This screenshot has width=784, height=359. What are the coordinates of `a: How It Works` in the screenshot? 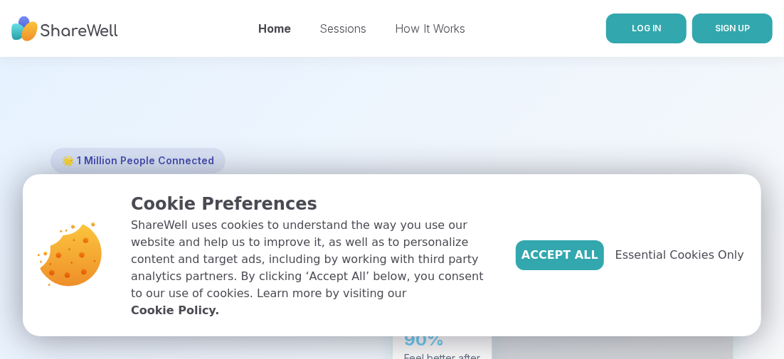 It's located at (430, 28).